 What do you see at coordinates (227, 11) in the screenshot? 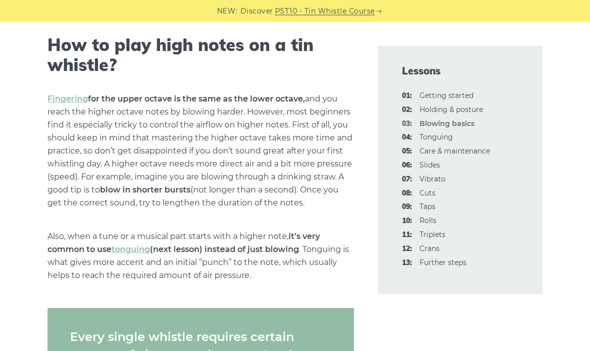
I see `span: NEW:` at bounding box center [227, 11].